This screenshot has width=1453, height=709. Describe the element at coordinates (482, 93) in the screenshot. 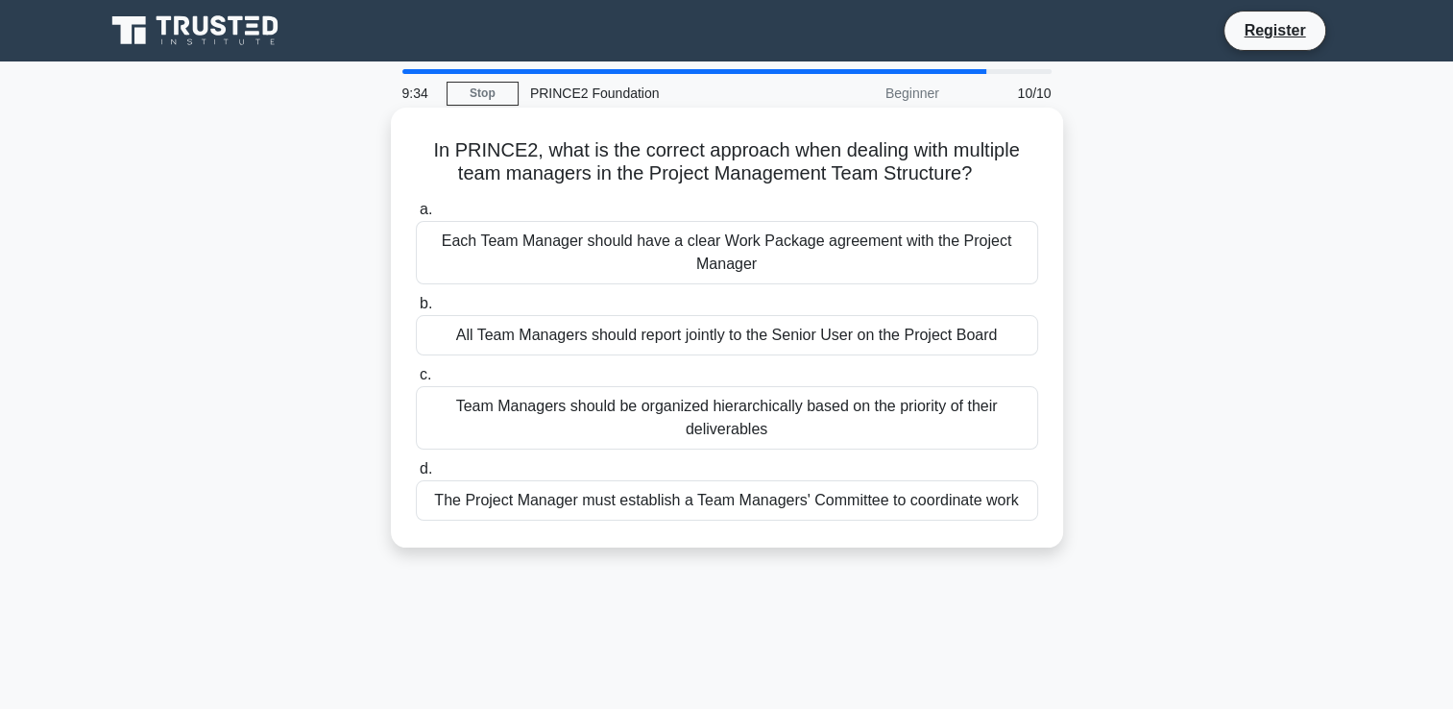

I see `a: Stop` at that location.